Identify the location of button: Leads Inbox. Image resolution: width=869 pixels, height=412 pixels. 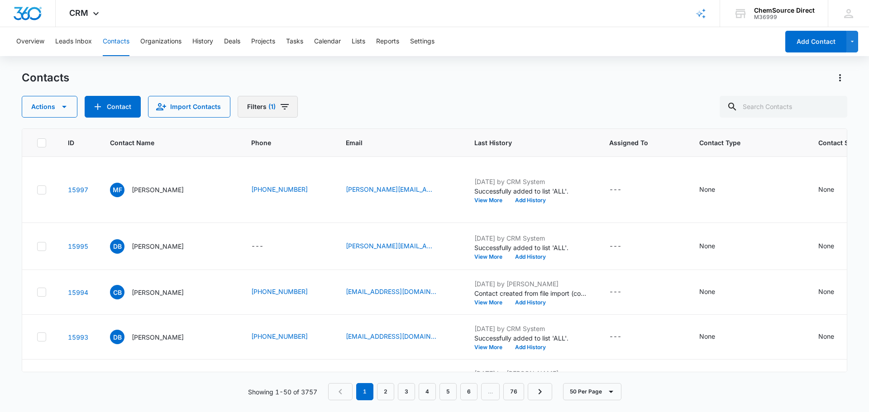
(73, 42).